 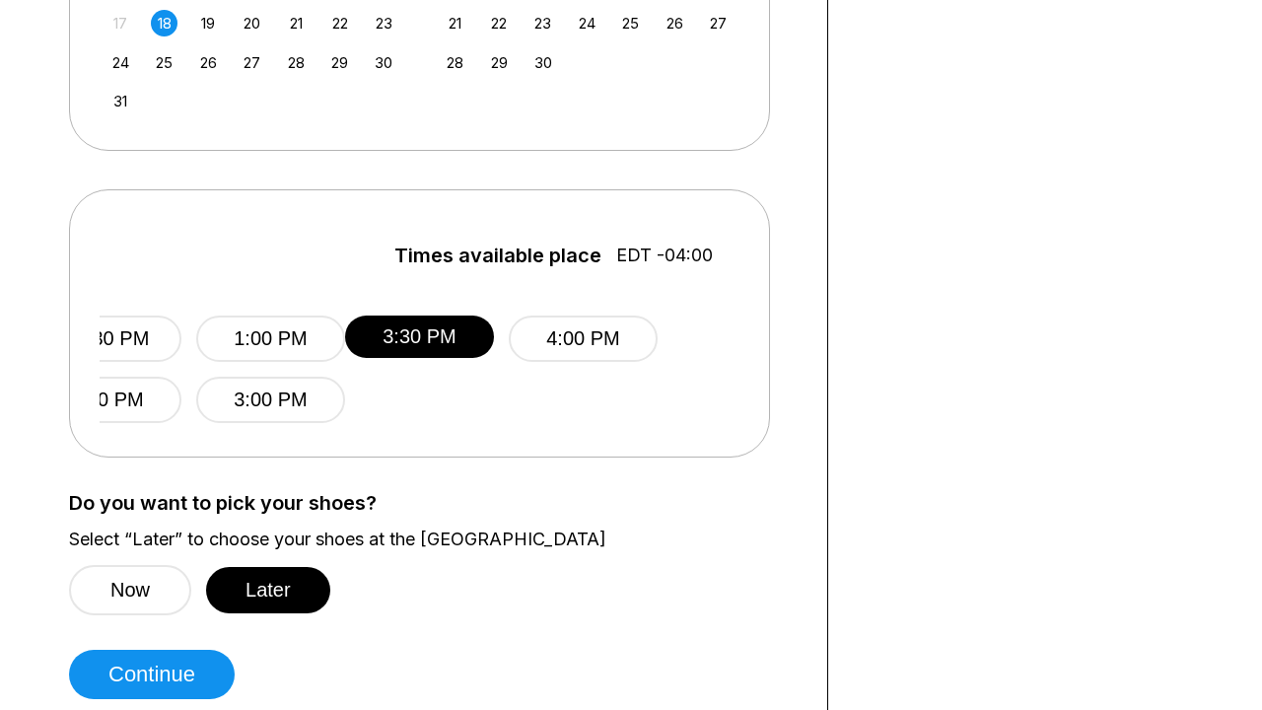 I want to click on div: Choose Sunday, August 24th, 2025, so click(x=120, y=62).